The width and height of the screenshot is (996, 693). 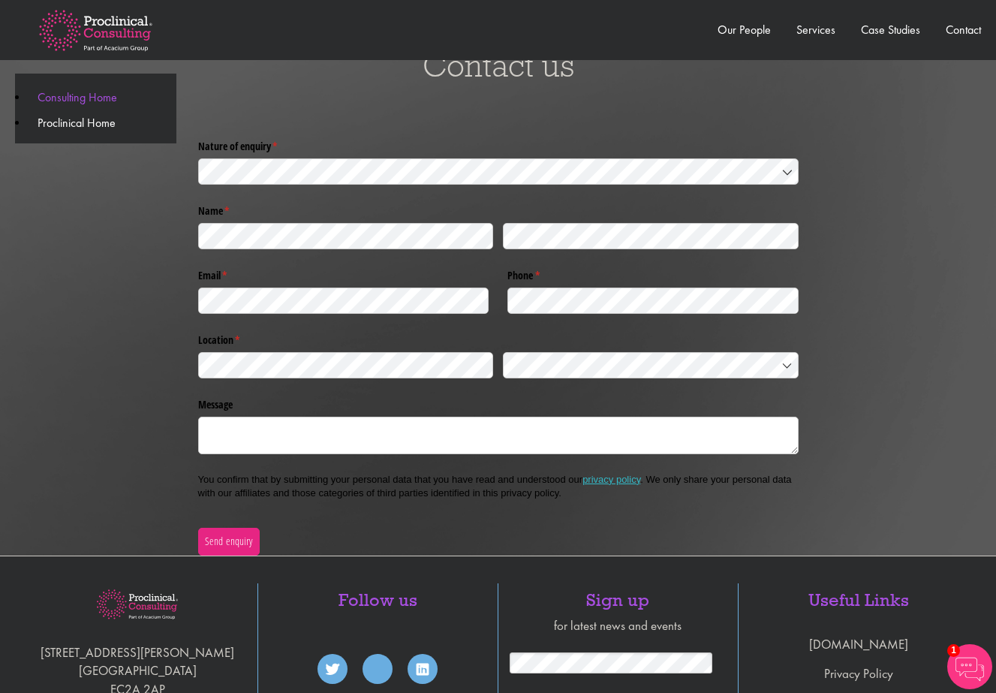 What do you see at coordinates (378, 600) in the screenshot?
I see `h4: Follow us` at bounding box center [378, 600].